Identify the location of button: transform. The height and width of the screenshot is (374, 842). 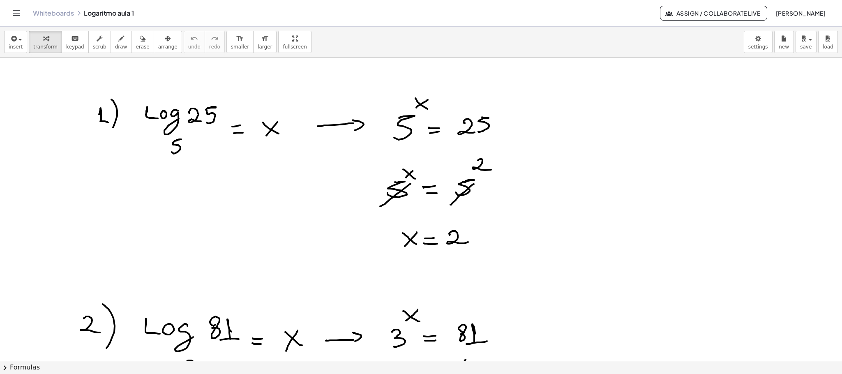
(45, 42).